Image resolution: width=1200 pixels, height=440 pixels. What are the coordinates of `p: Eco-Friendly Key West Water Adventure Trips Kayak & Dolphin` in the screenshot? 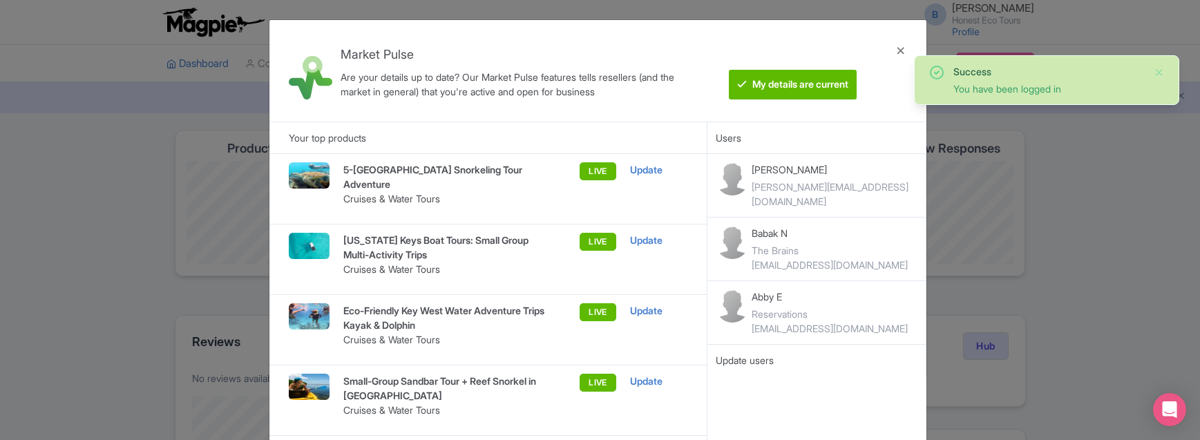 It's located at (444, 318).